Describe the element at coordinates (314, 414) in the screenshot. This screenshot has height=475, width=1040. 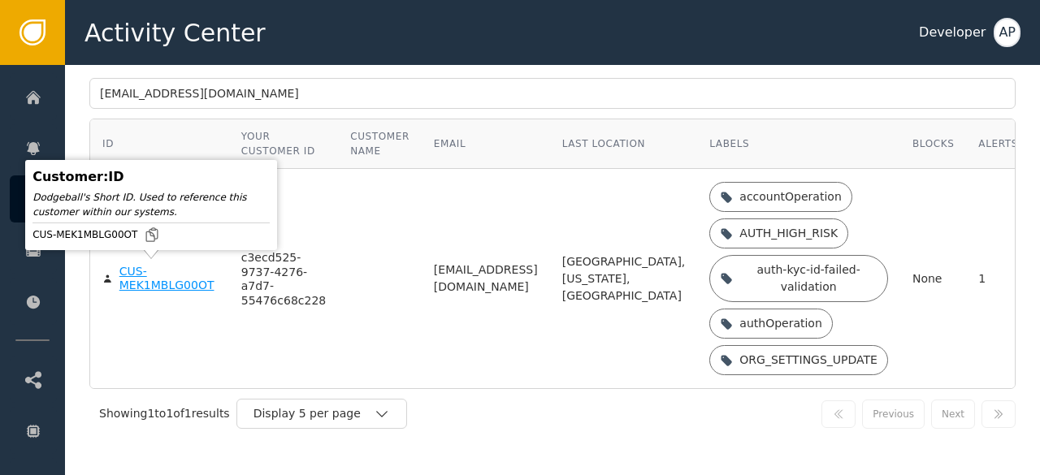
I see `div: Display 5 per page` at that location.